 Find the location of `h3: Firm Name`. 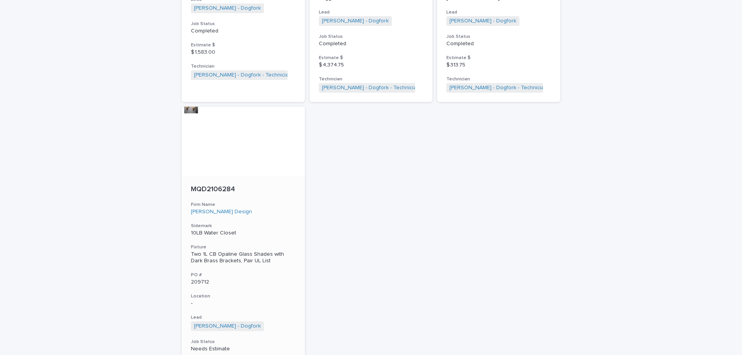

h3: Firm Name is located at coordinates (243, 205).